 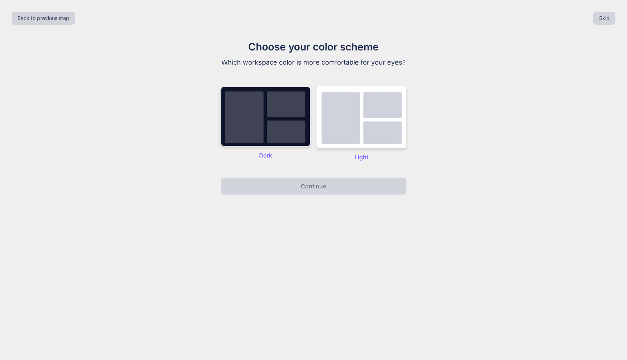 What do you see at coordinates (314, 186) in the screenshot?
I see `p: Continue` at bounding box center [314, 186].